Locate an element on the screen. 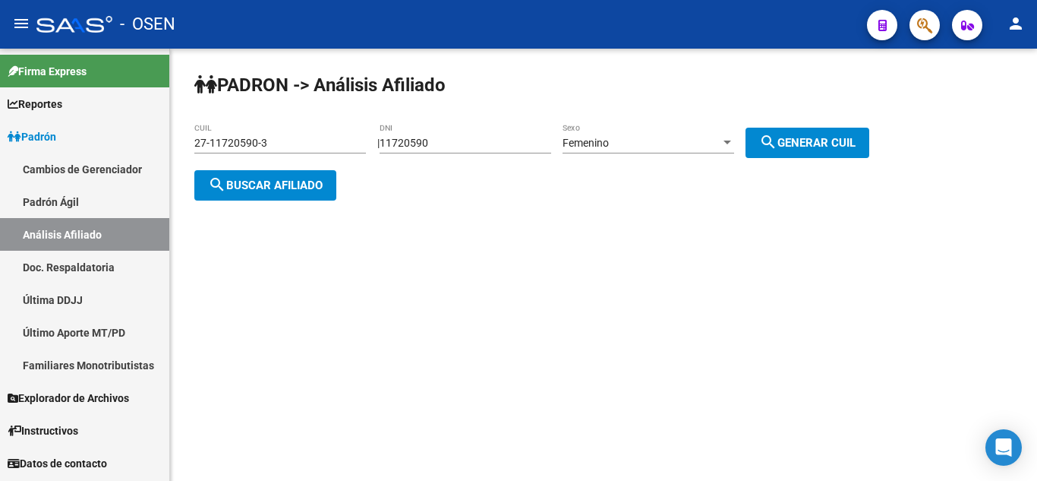  span: Reportes is located at coordinates (35, 104).